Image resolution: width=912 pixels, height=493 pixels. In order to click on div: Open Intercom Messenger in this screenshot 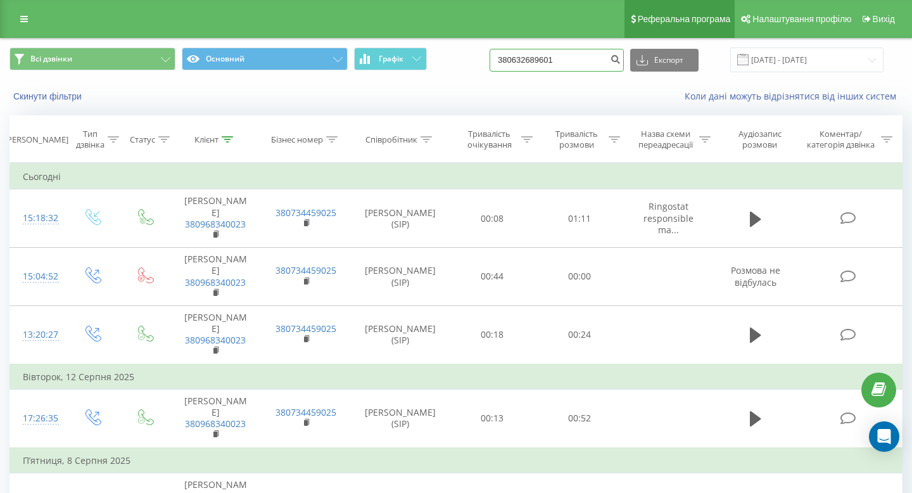, I will do `click(884, 436)`.